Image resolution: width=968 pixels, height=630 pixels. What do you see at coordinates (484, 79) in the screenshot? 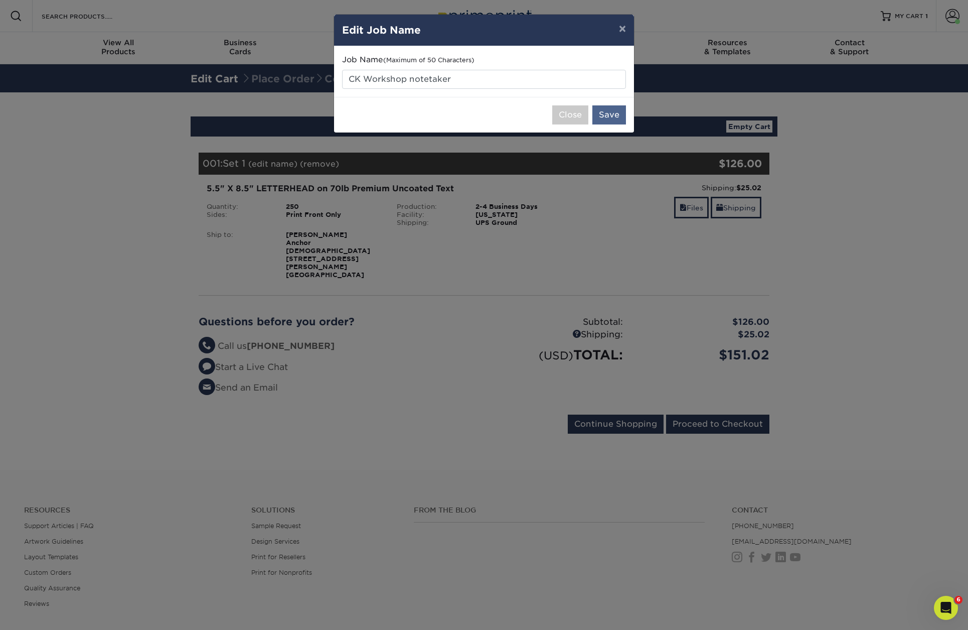
I see `input: Descriptive Name` at bounding box center [484, 79].